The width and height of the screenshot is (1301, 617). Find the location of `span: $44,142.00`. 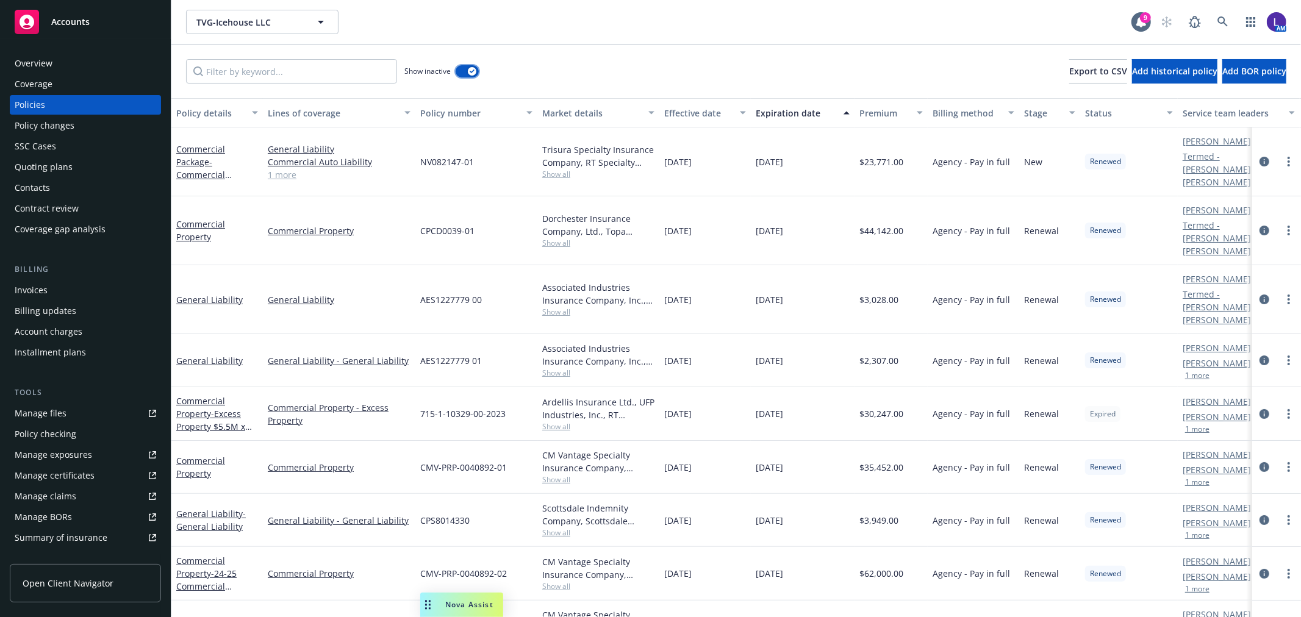

span: $44,142.00 is located at coordinates (881, 231).